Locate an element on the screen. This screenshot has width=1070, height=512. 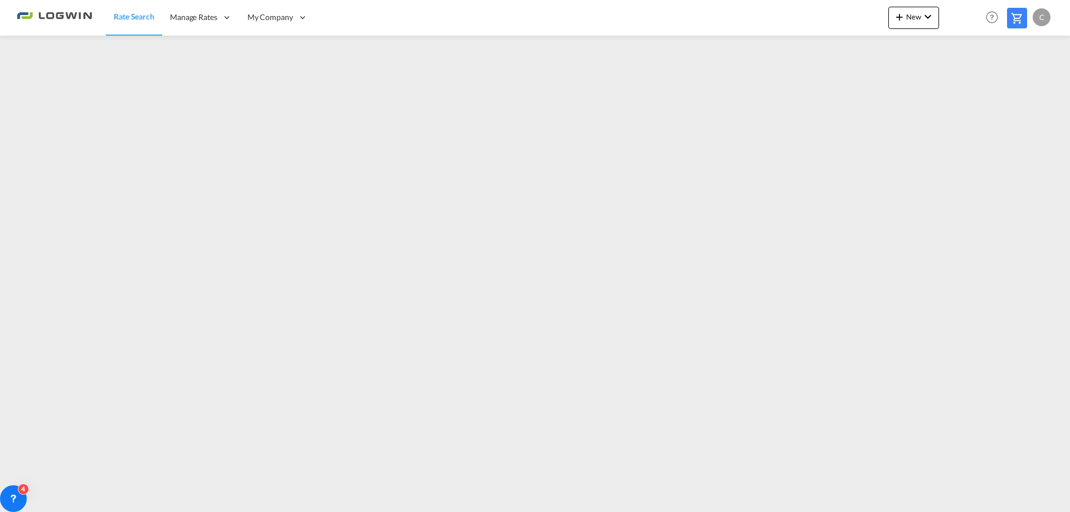
span: Manage Rates is located at coordinates (193, 17).